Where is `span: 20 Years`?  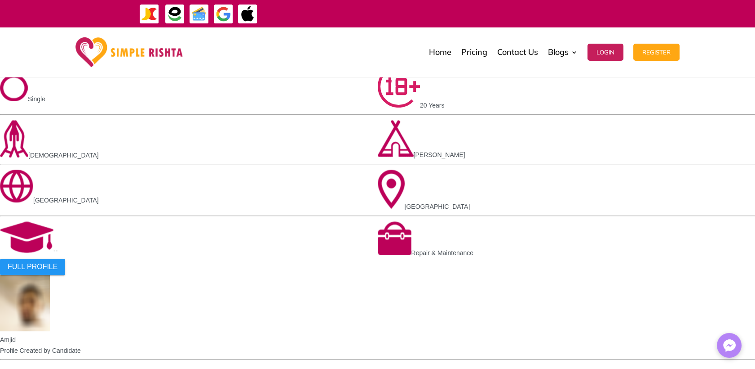 span: 20 Years is located at coordinates (432, 105).